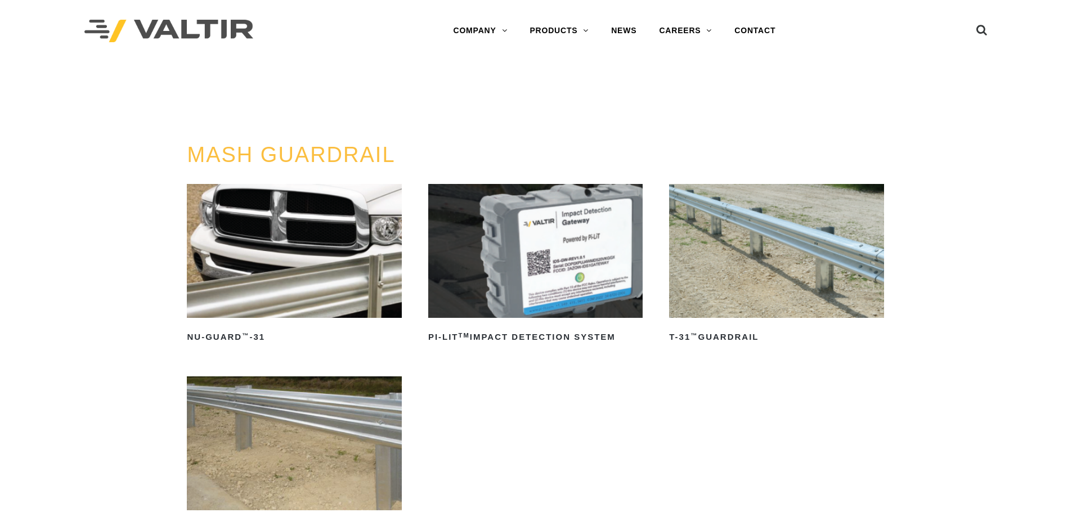  Describe the element at coordinates (294, 337) in the screenshot. I see `h2: NU-GUARD -31` at that location.